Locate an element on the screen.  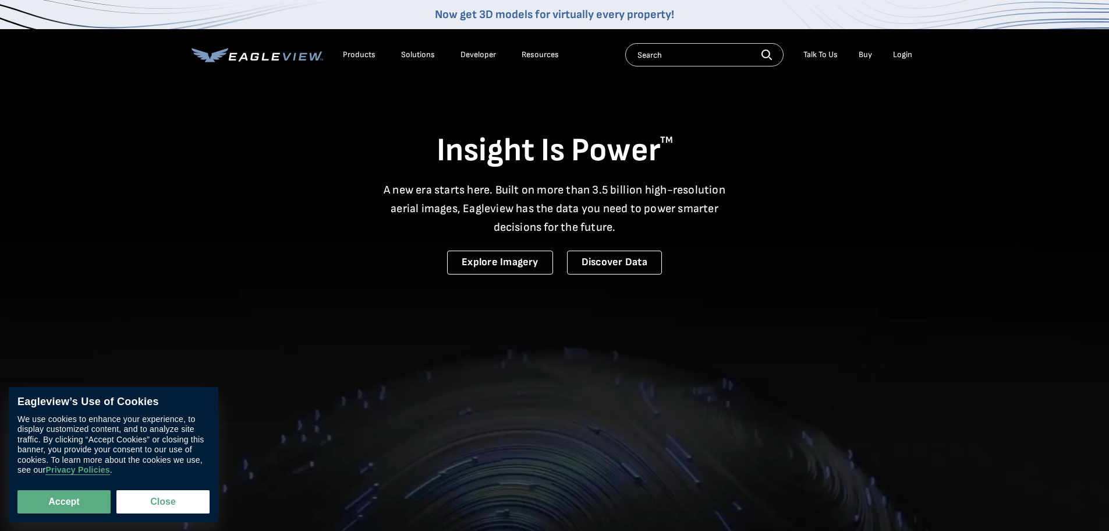
div: Solutions is located at coordinates (418, 55).